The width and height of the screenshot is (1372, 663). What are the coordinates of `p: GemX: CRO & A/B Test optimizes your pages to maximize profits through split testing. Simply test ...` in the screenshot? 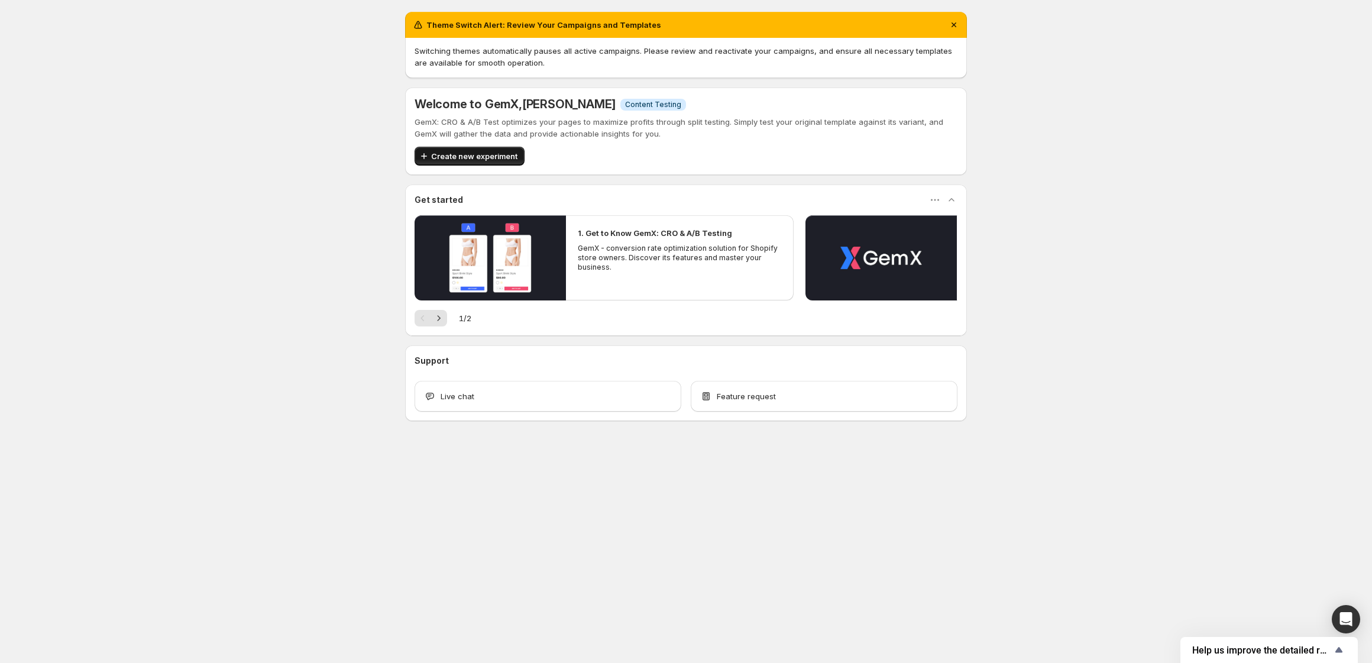 It's located at (686, 128).